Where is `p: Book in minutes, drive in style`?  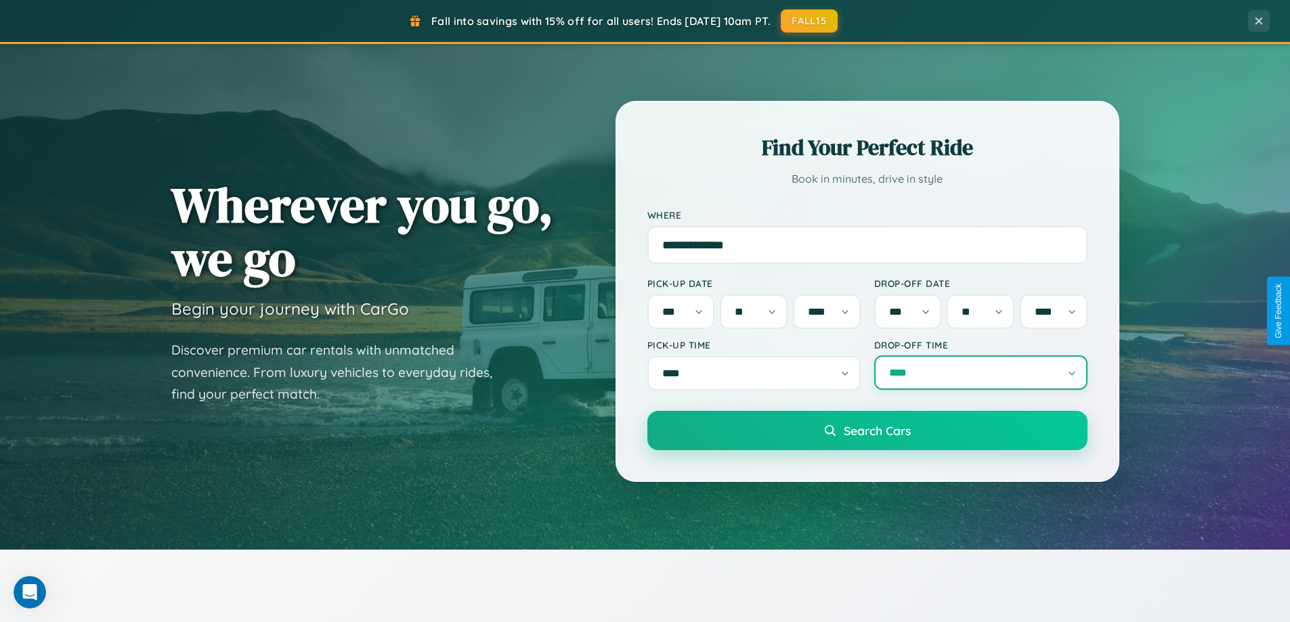 p: Book in minutes, drive in style is located at coordinates (867, 179).